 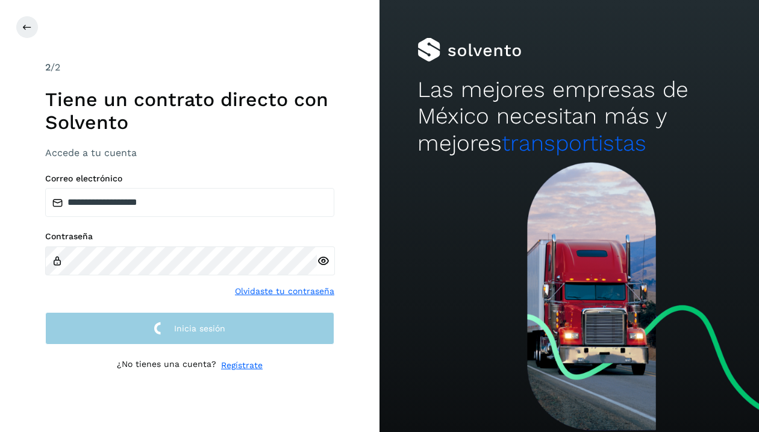 What do you see at coordinates (190, 67) in the screenshot?
I see `div: /2` at bounding box center [190, 67].